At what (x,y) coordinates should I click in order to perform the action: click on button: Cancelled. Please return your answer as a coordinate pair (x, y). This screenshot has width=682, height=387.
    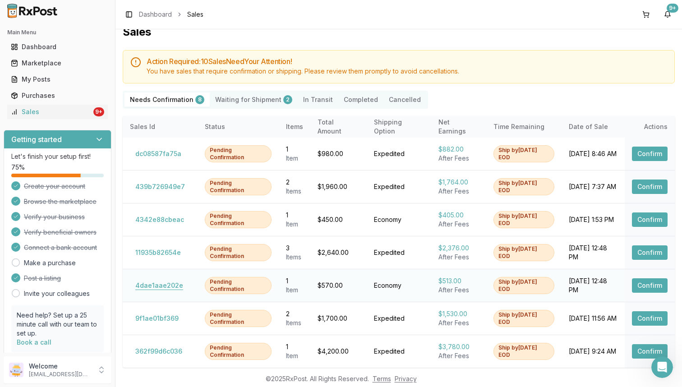
    Looking at the image, I should click on (405, 100).